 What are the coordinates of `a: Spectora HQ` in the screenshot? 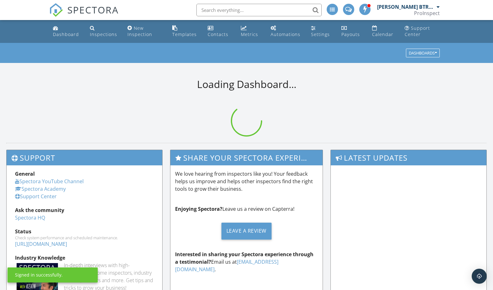 It's located at (30, 218).